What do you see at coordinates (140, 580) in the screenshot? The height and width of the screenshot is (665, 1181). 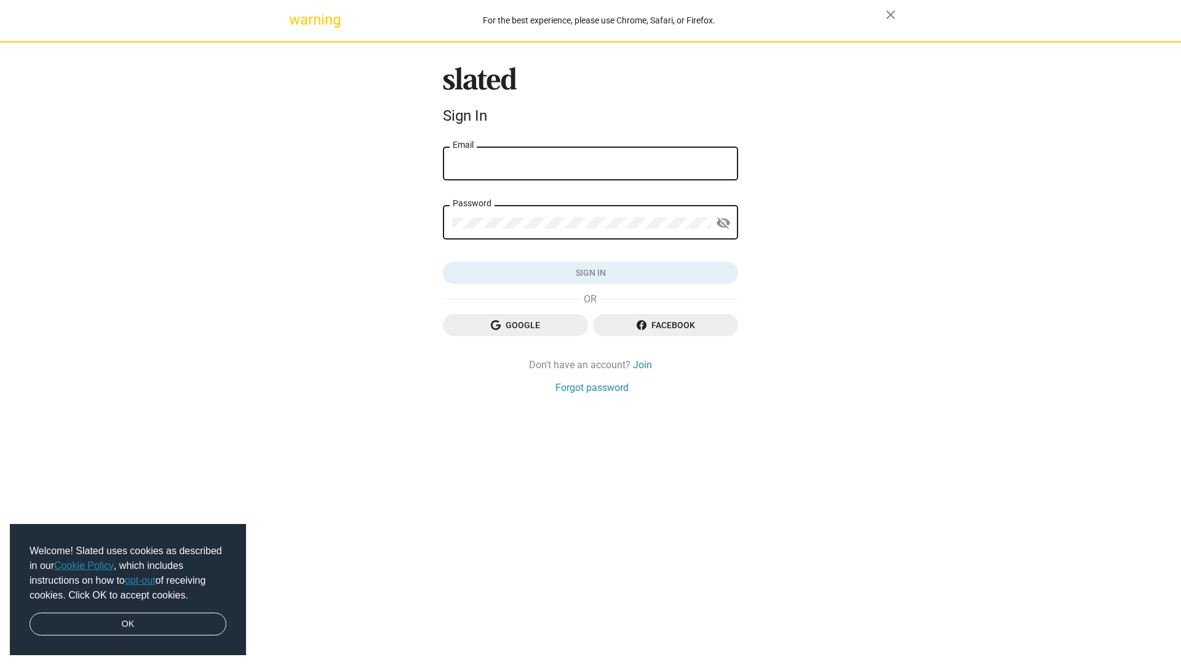 I see `a: opt-out` at bounding box center [140, 580].